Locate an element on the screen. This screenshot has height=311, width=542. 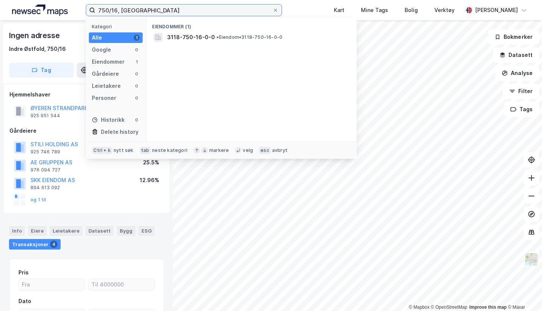
div: Verktøy is located at coordinates (445, 10).